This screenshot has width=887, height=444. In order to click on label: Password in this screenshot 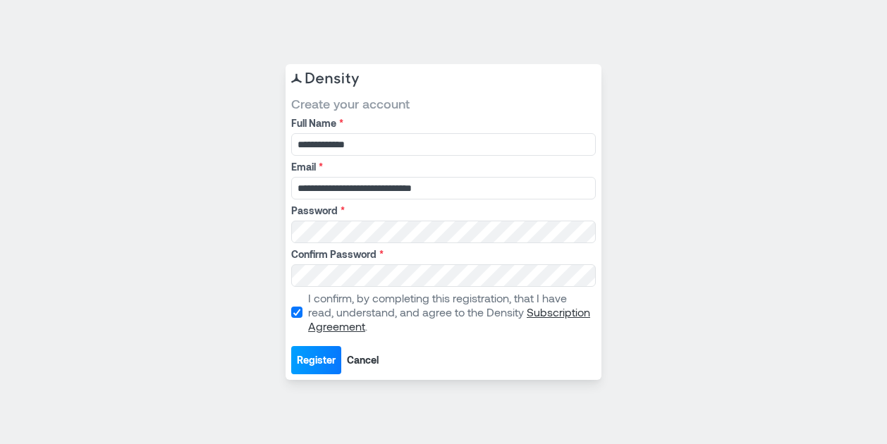, I will do `click(442, 211)`.